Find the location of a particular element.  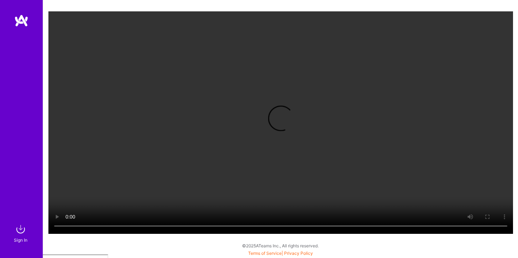

img: logo is located at coordinates (21, 21).